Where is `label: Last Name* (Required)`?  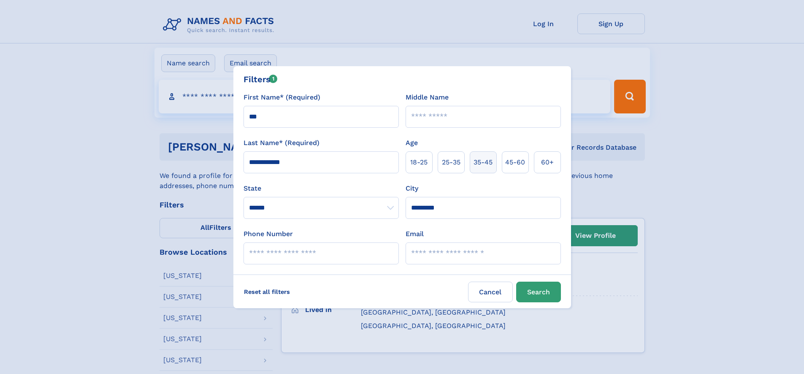
label: Last Name* (Required) is located at coordinates (282, 143).